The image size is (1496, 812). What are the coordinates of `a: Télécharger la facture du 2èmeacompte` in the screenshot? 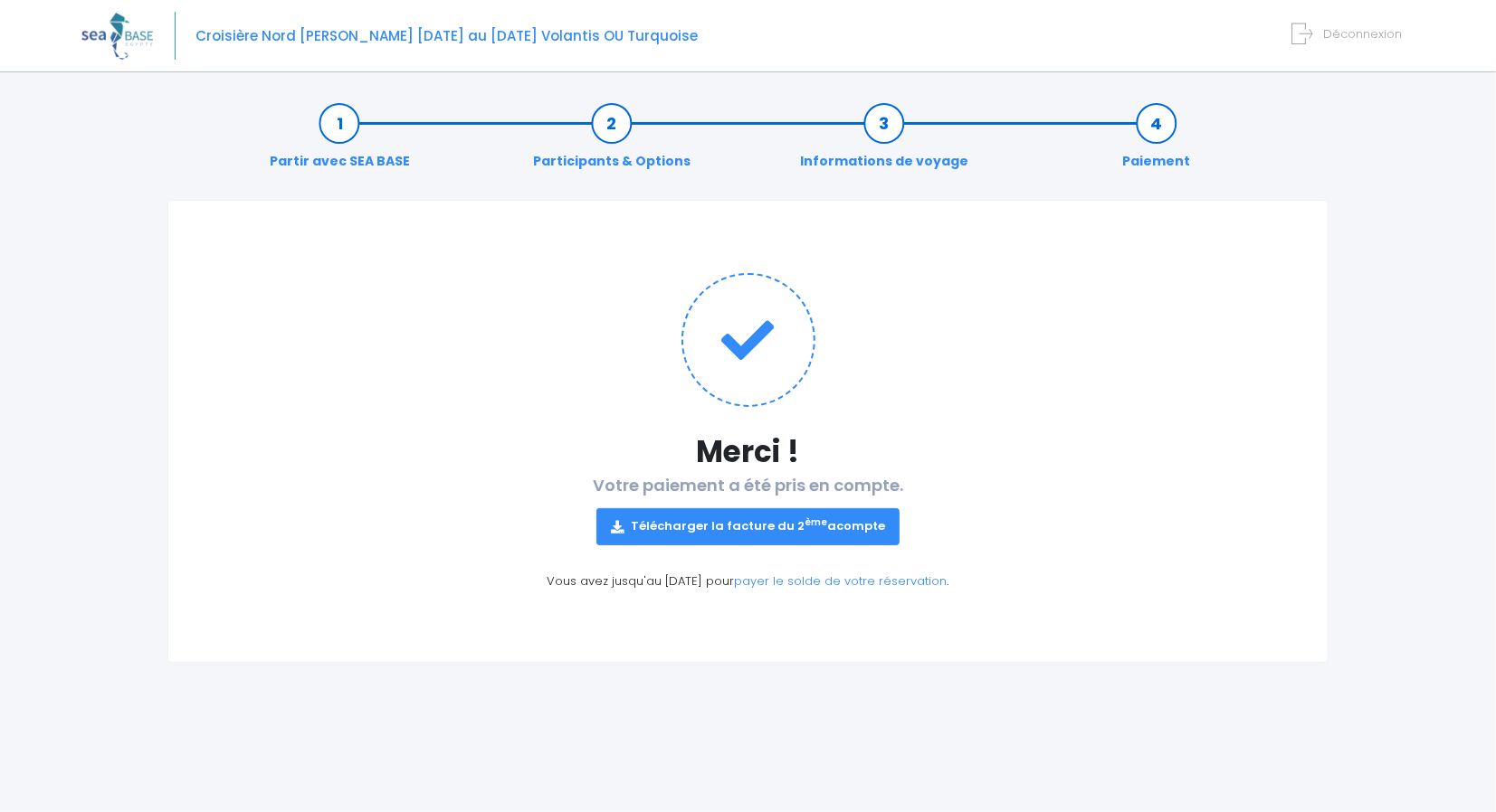 It's located at (748, 526).